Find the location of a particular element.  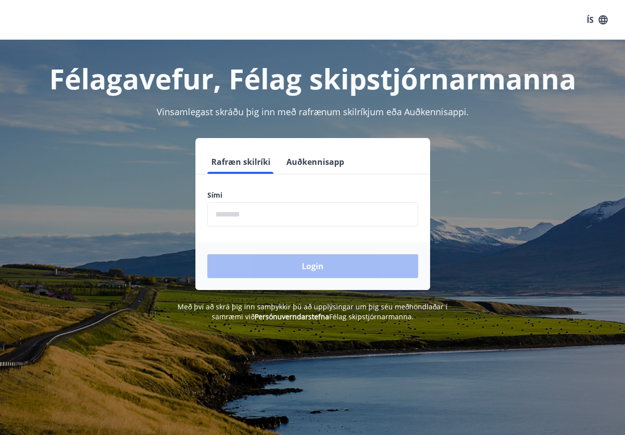

button: Auðkennisapp is located at coordinates (315, 162).